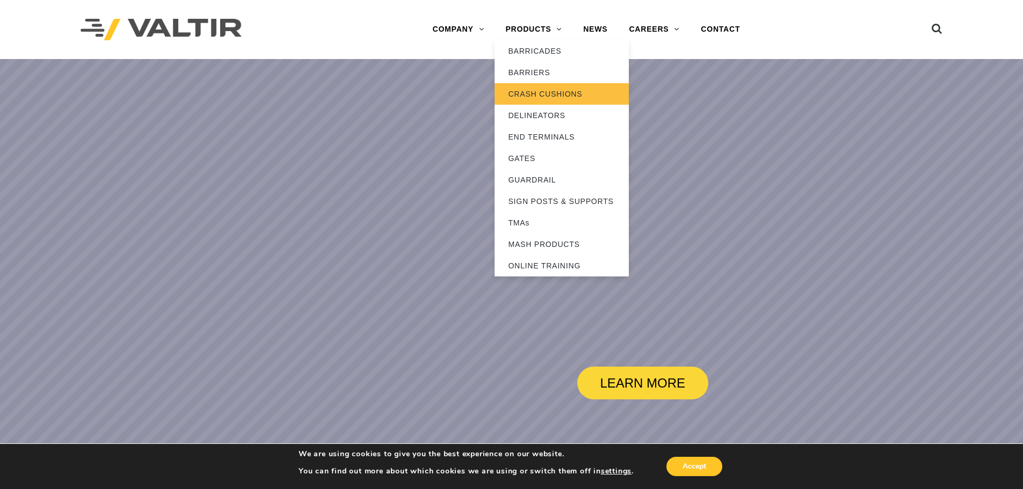 The height and width of the screenshot is (489, 1023). What do you see at coordinates (562, 51) in the screenshot?
I see `a: BARRICADES` at bounding box center [562, 51].